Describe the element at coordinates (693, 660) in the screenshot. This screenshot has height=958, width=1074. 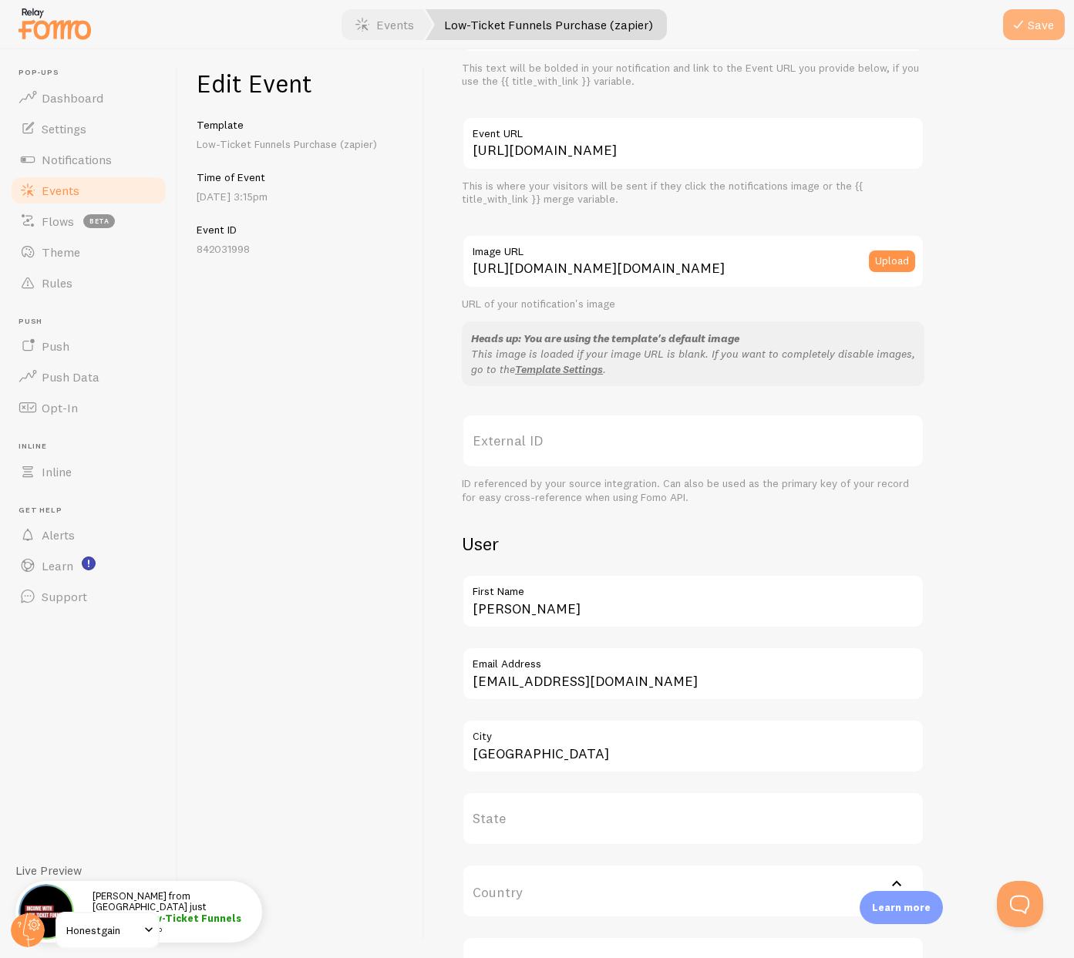
I see `label: Email Address` at that location.